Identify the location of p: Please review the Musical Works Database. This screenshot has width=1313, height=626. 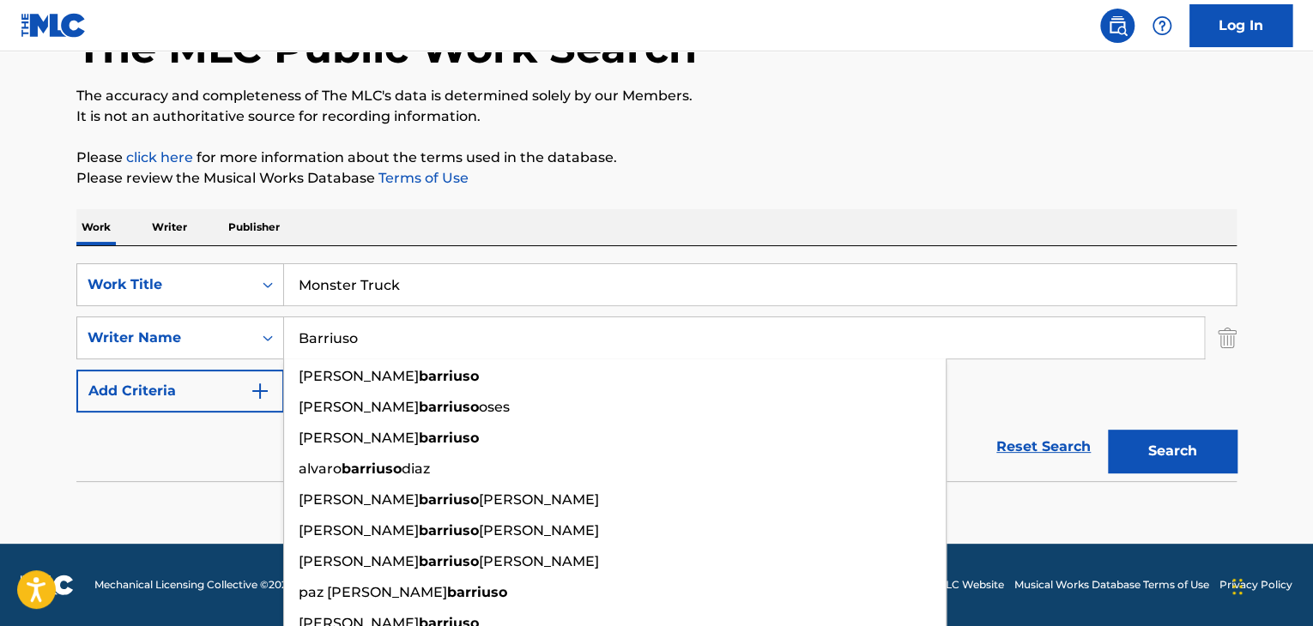
(656, 178).